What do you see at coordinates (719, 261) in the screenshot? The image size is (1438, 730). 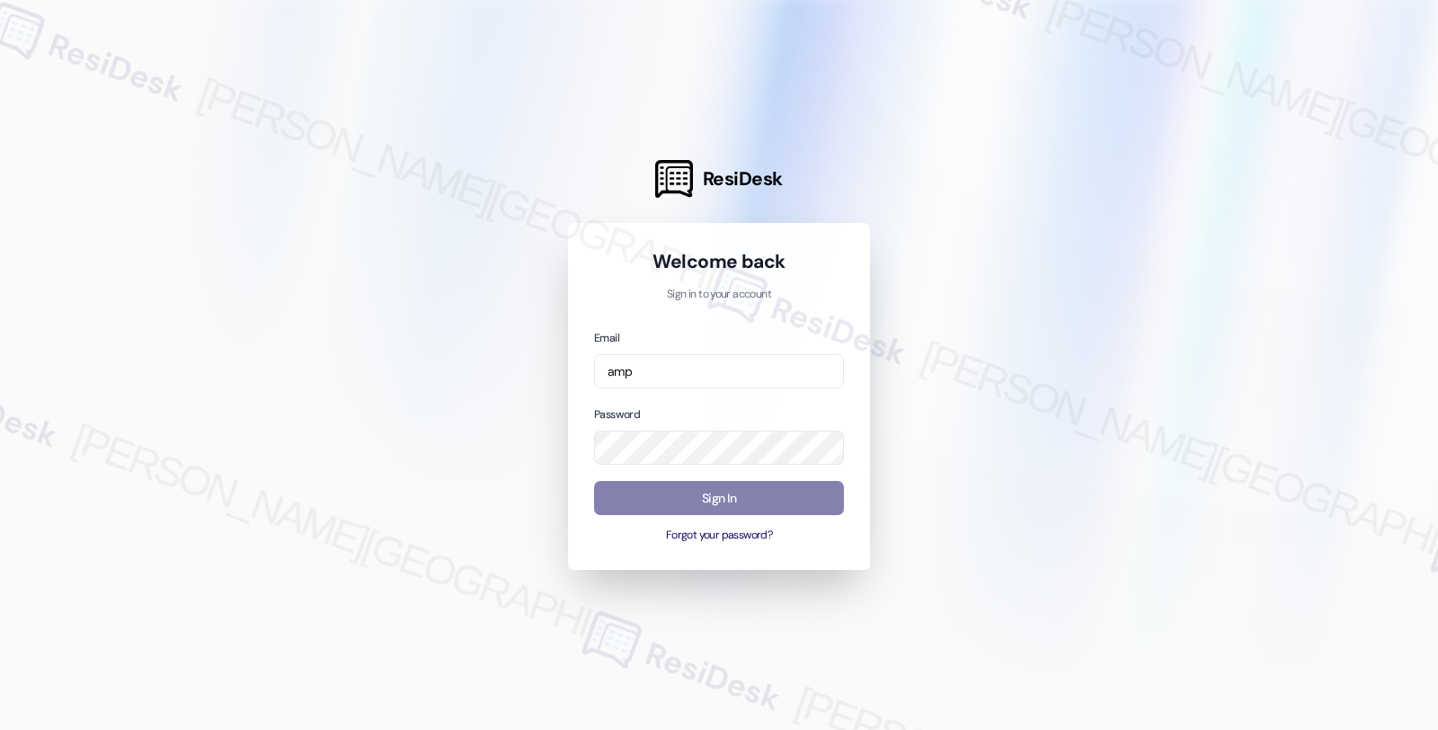 I see `h1: Welcome back` at bounding box center [719, 261].